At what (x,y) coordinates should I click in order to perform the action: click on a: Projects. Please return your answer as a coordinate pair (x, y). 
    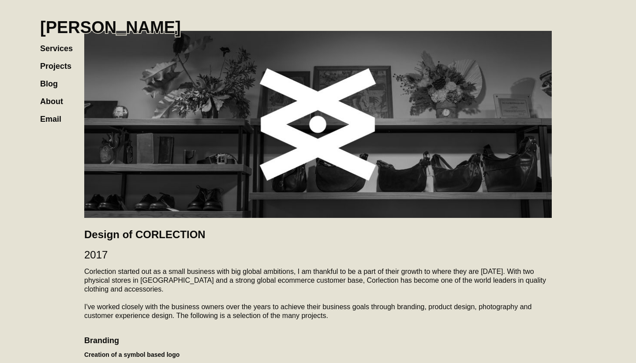
    Looking at the image, I should click on (60, 62).